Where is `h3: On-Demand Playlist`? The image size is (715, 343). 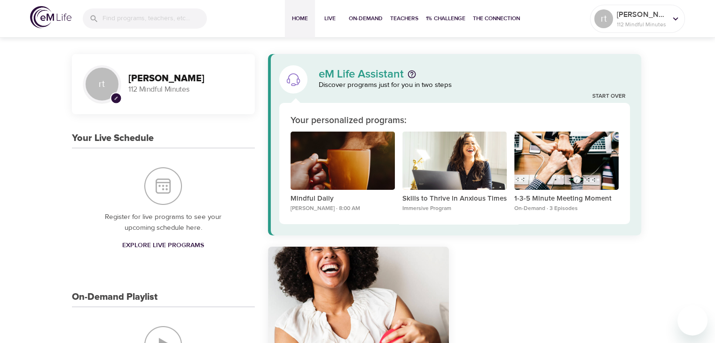
h3: On-Demand Playlist is located at coordinates (115, 297).